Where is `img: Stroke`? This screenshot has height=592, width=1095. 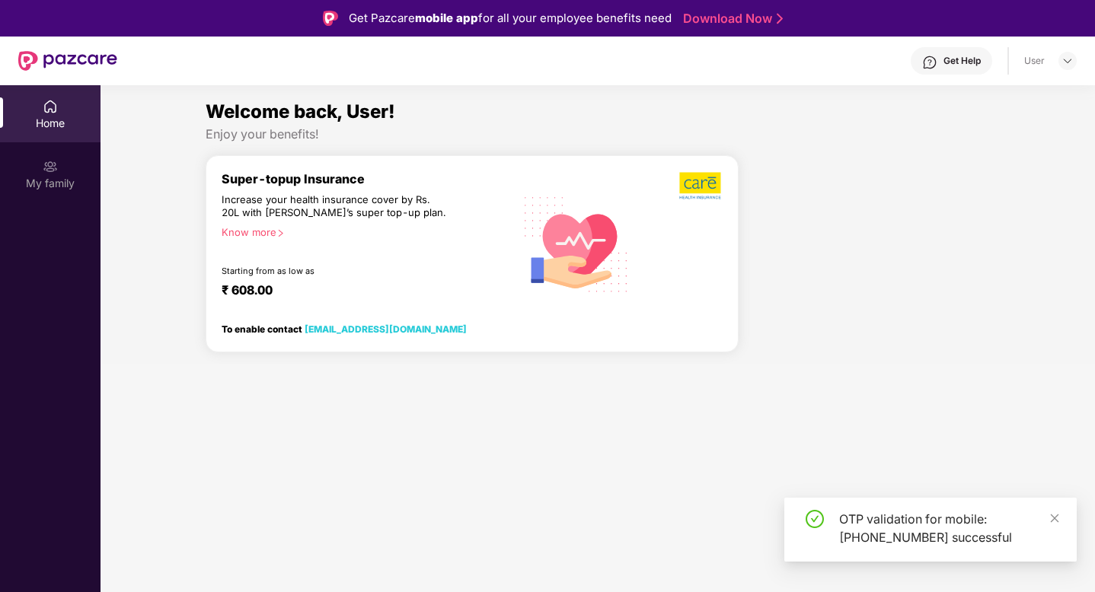
img: Stroke is located at coordinates (779, 18).